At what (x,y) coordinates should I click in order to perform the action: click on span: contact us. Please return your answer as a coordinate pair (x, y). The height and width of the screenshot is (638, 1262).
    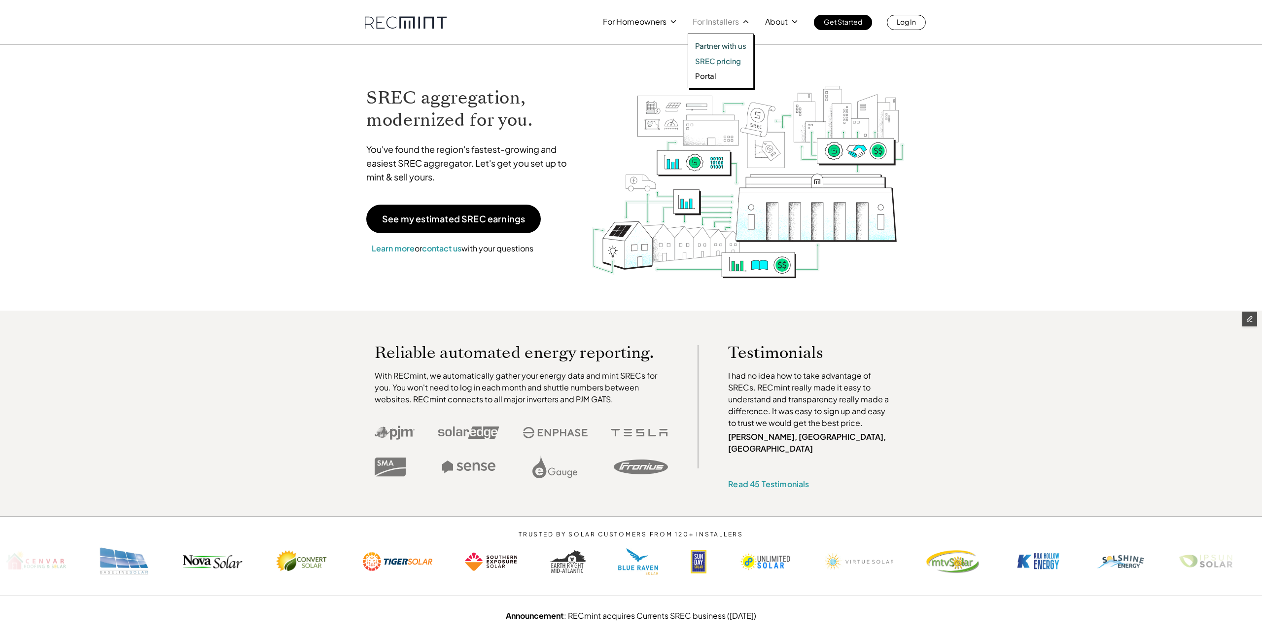
    Looking at the image, I should click on (442, 248).